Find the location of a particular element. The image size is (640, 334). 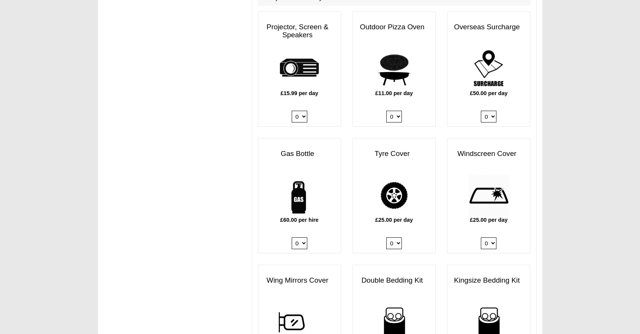

b: £15.99 per day is located at coordinates (299, 93).